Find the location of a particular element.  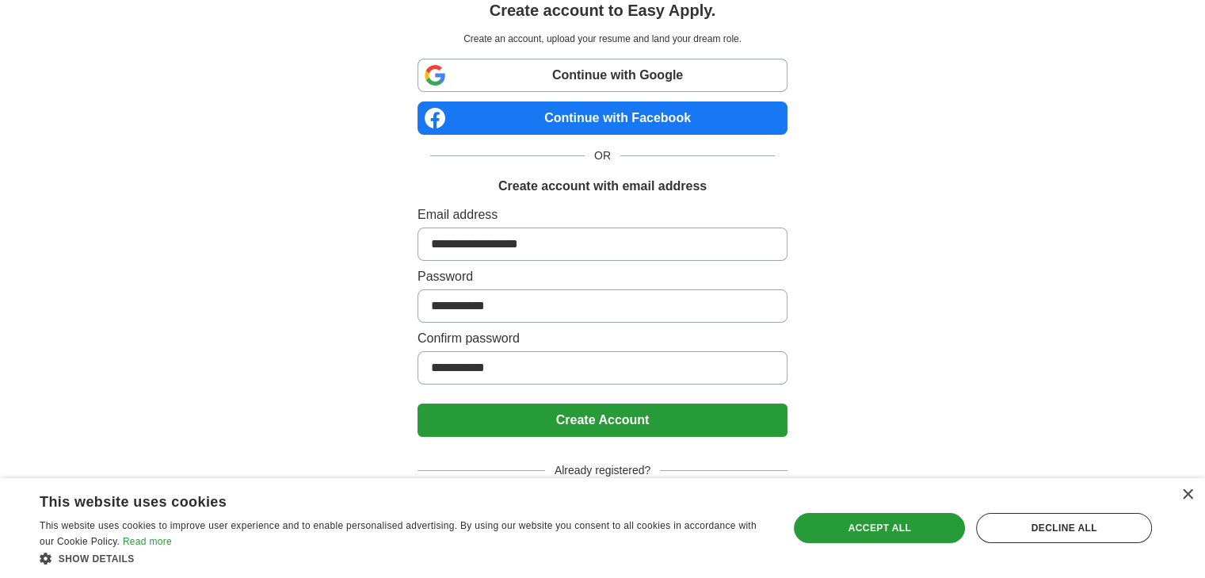

div: Decline all is located at coordinates (1064, 528).